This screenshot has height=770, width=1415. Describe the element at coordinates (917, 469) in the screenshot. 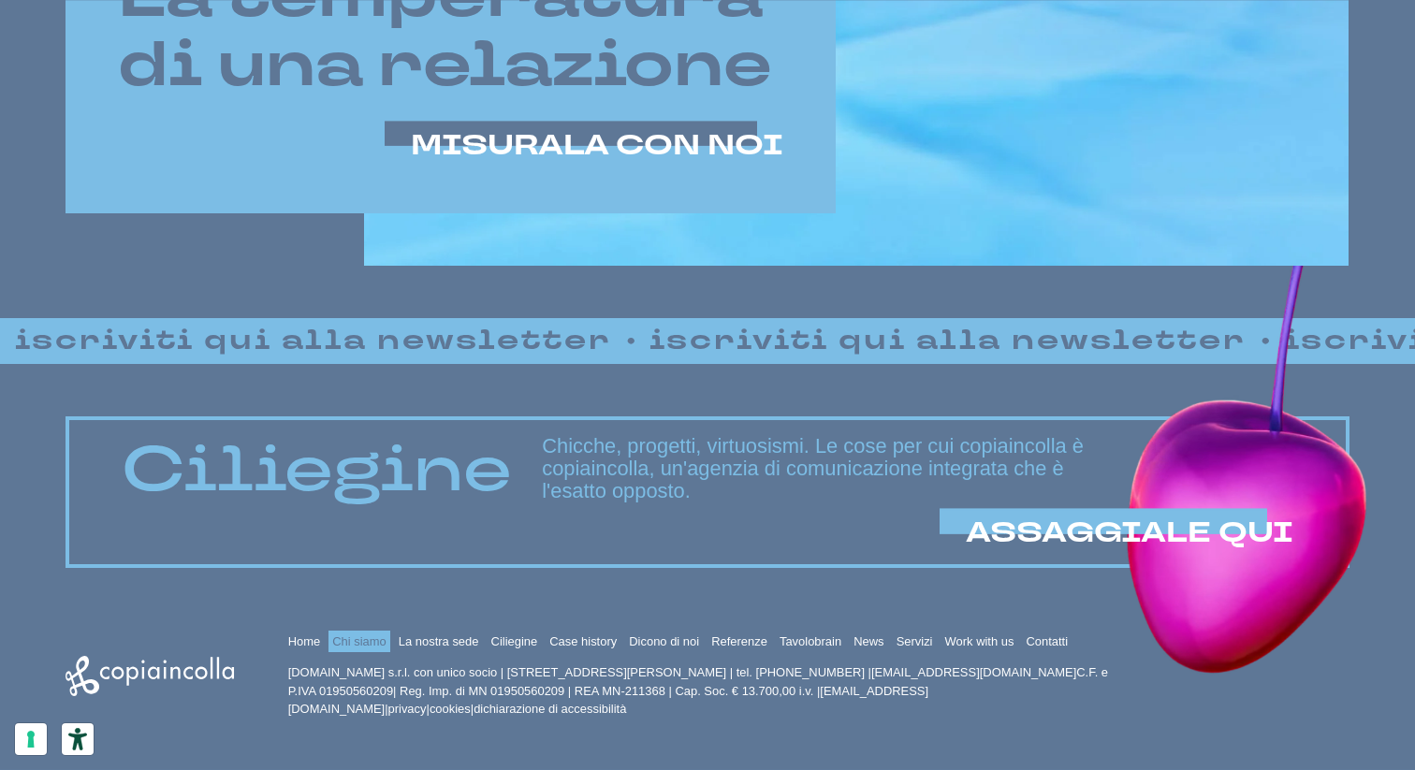

I see `h3: Chicche, progetti, virtuosismi. Le cose per cui copiaincolla è copiaincolla, un'agenzia di comuni...` at that location.